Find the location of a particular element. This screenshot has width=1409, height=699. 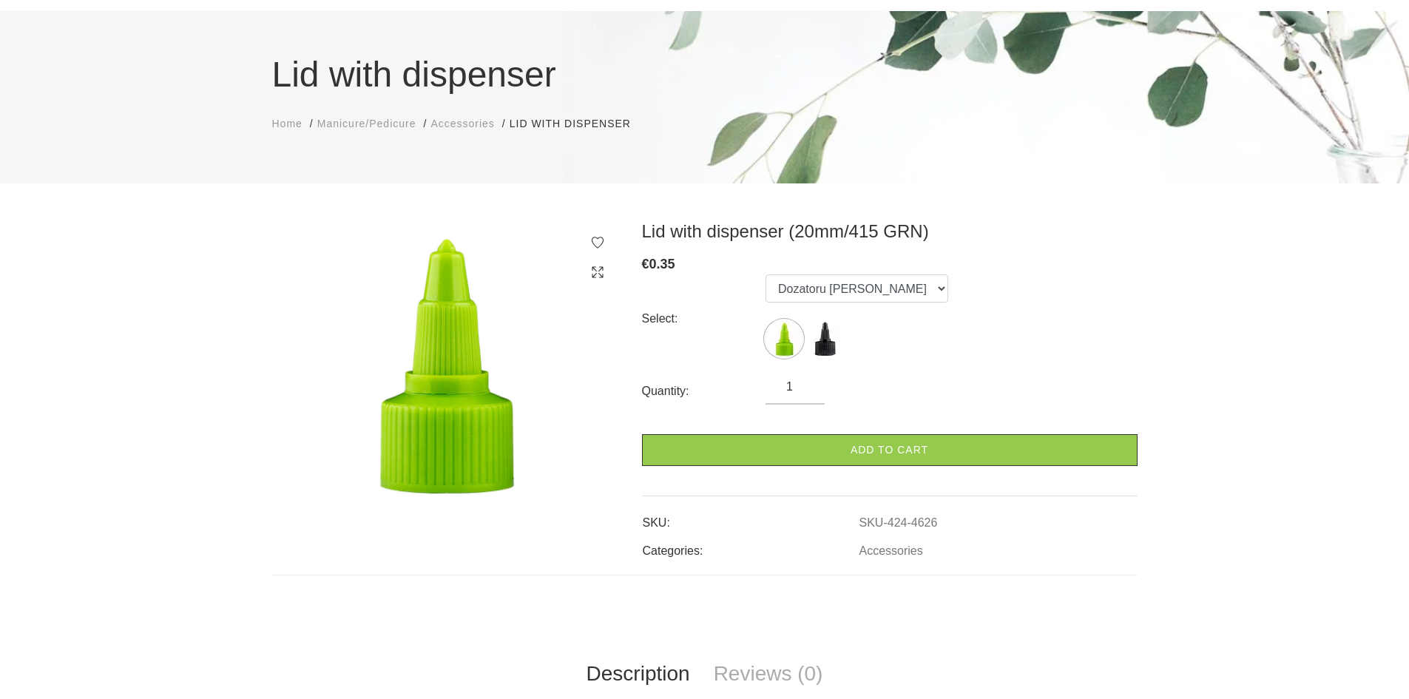

td: Categories: is located at coordinates (750, 546).